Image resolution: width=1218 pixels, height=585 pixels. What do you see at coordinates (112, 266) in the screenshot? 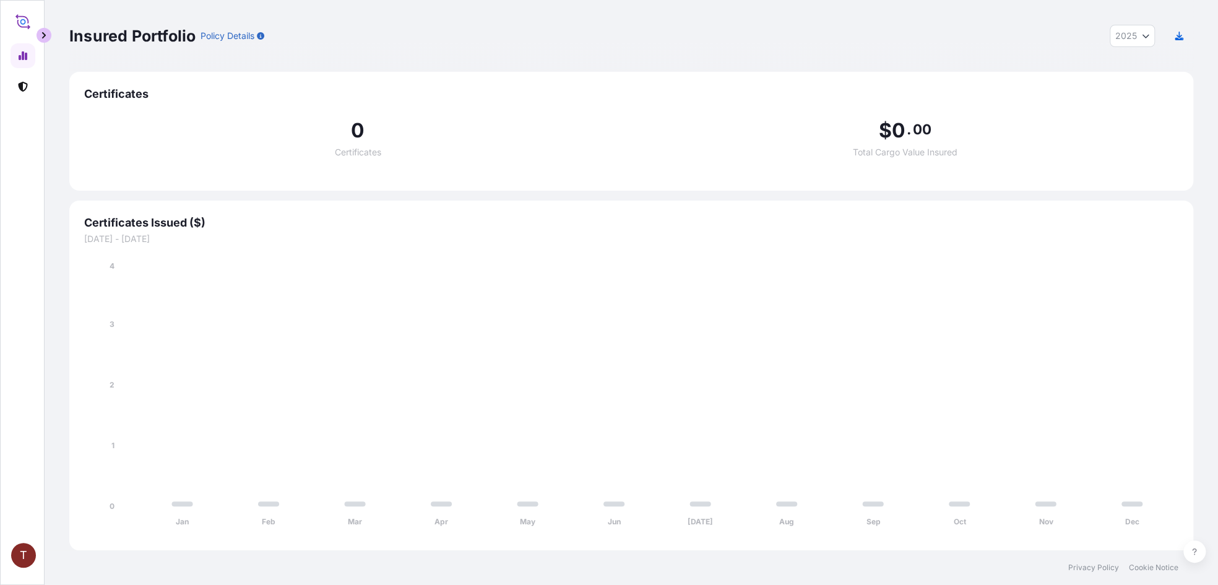
I see `tspan: 4` at bounding box center [112, 266].